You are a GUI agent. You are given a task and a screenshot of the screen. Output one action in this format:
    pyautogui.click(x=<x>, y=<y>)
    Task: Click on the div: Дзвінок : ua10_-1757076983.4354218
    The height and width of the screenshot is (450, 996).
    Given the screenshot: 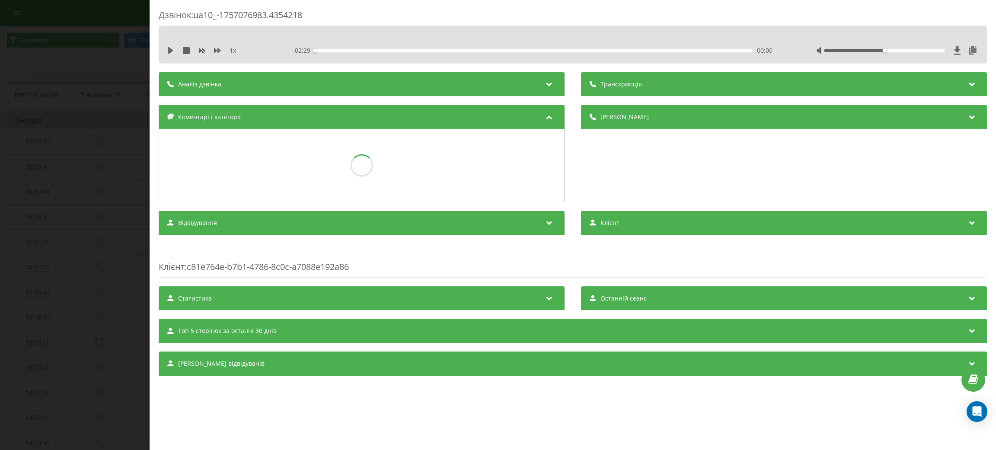 What is the action you would take?
    pyautogui.click(x=573, y=17)
    